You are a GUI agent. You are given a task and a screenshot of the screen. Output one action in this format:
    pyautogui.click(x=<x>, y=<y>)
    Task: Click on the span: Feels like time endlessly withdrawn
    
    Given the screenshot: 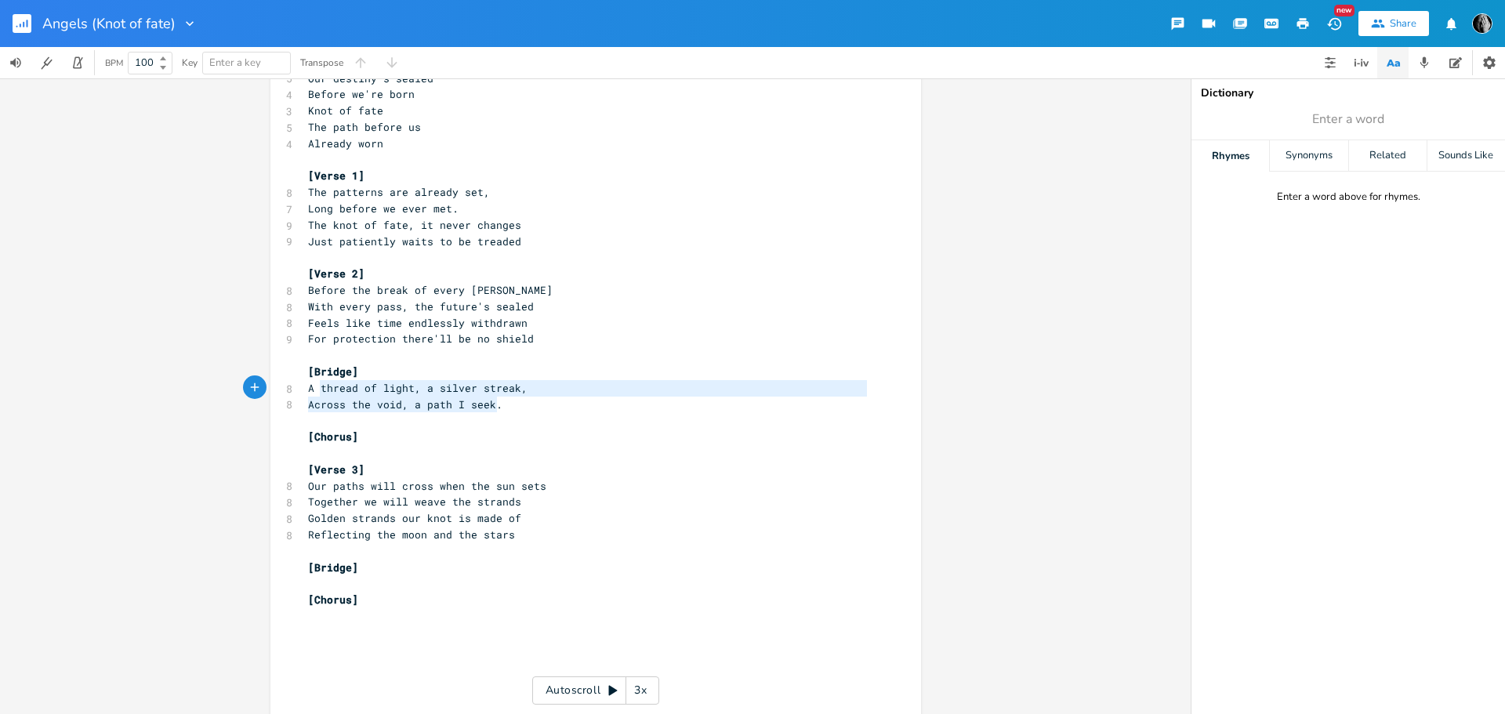 What is the action you would take?
    pyautogui.click(x=418, y=323)
    